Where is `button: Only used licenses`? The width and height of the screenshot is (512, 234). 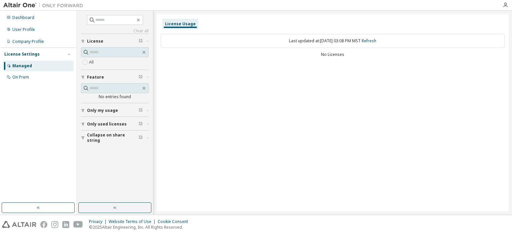
button: Only used licenses is located at coordinates (115, 124).